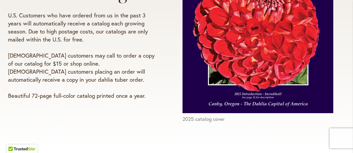  I want to click on p: U.S. Customers who have ordered from us in the past 3 years will automatically receive a catalog ..., so click(83, 27).